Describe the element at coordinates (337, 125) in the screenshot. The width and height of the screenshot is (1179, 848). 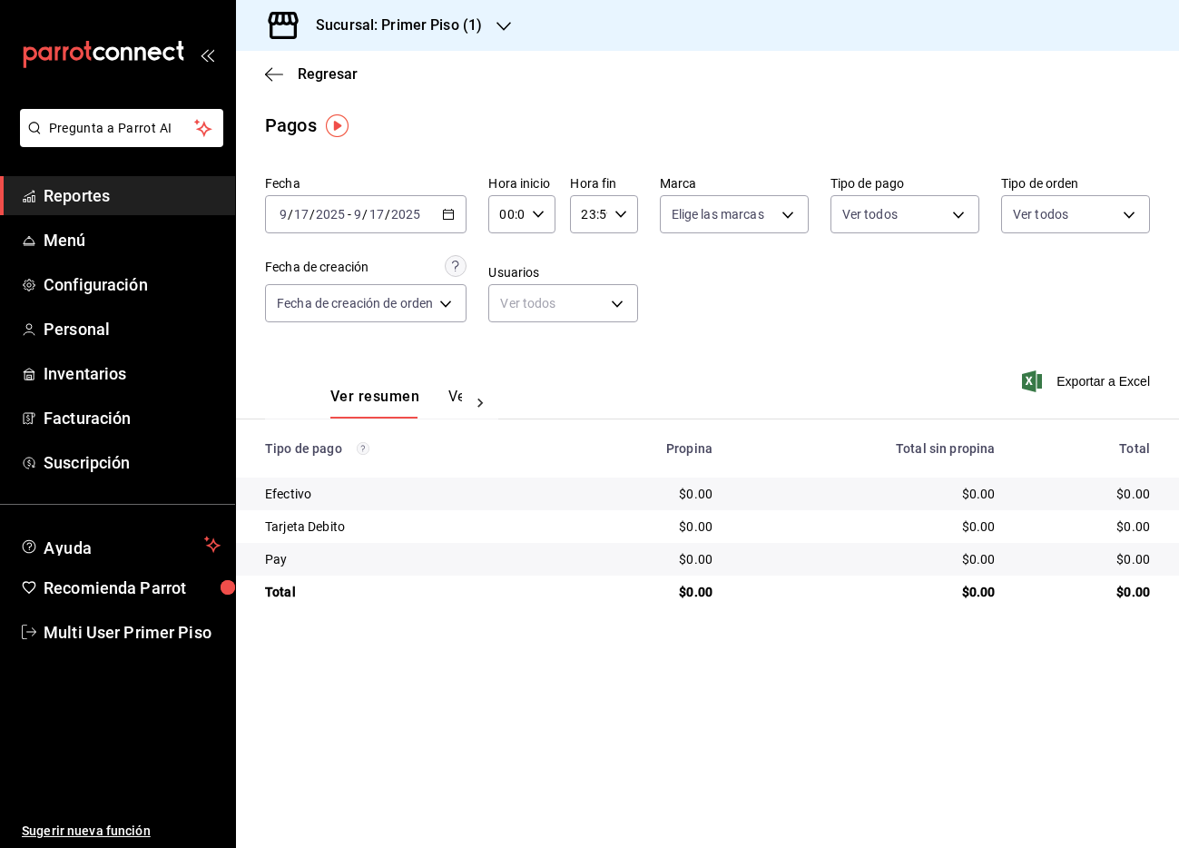
I see `button: Tooltip marker` at that location.